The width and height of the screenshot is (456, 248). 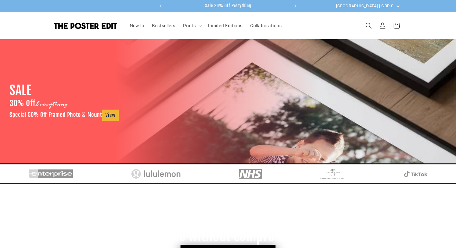 I want to click on span: Limited Editions, so click(x=225, y=26).